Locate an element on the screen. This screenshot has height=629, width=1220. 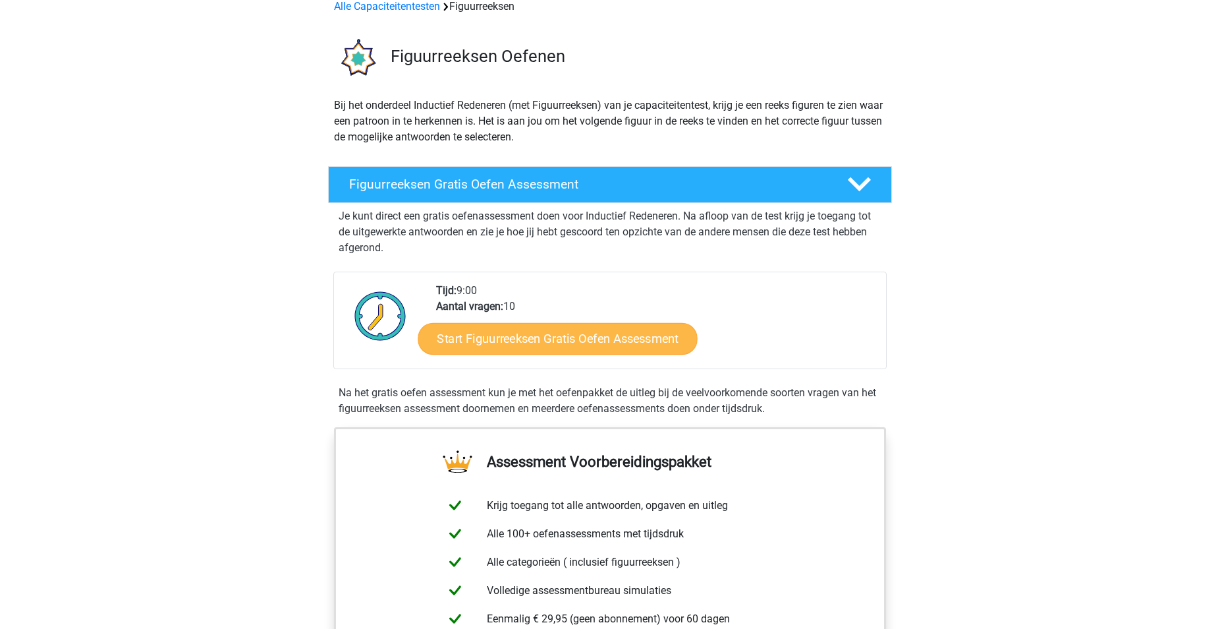
b: Tijd: is located at coordinates (446, 290).